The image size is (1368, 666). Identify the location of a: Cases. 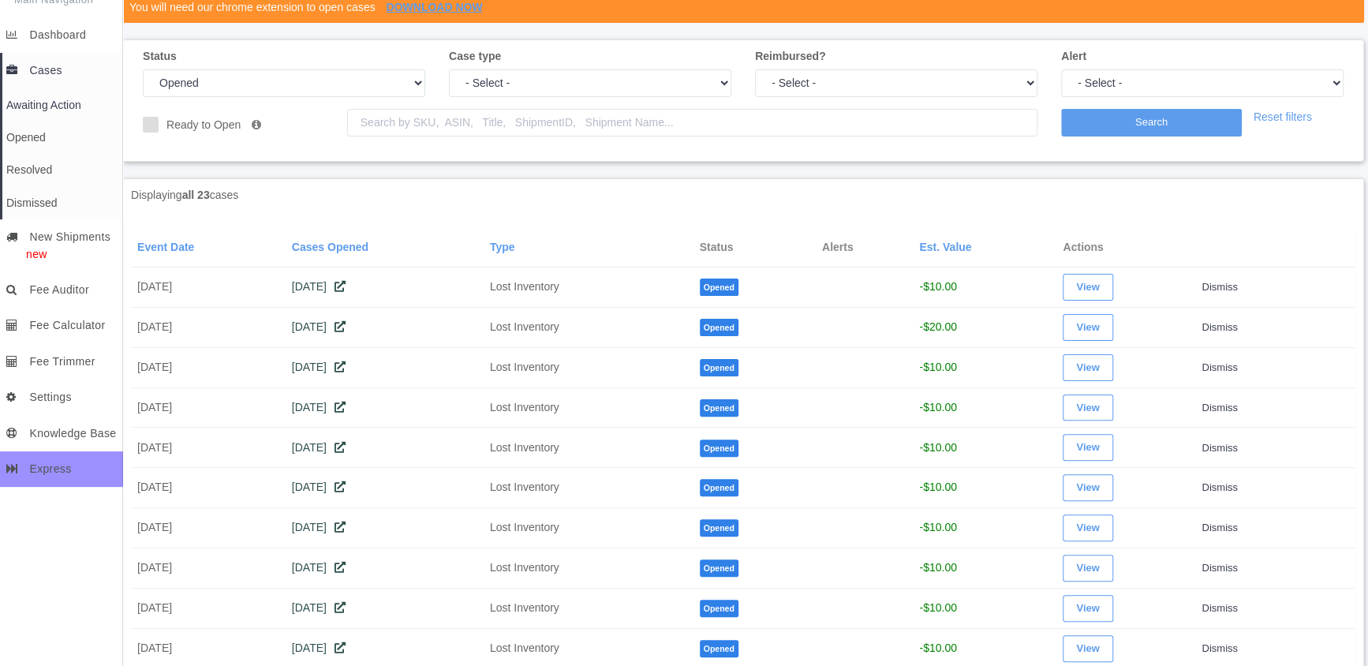
(62, 70).